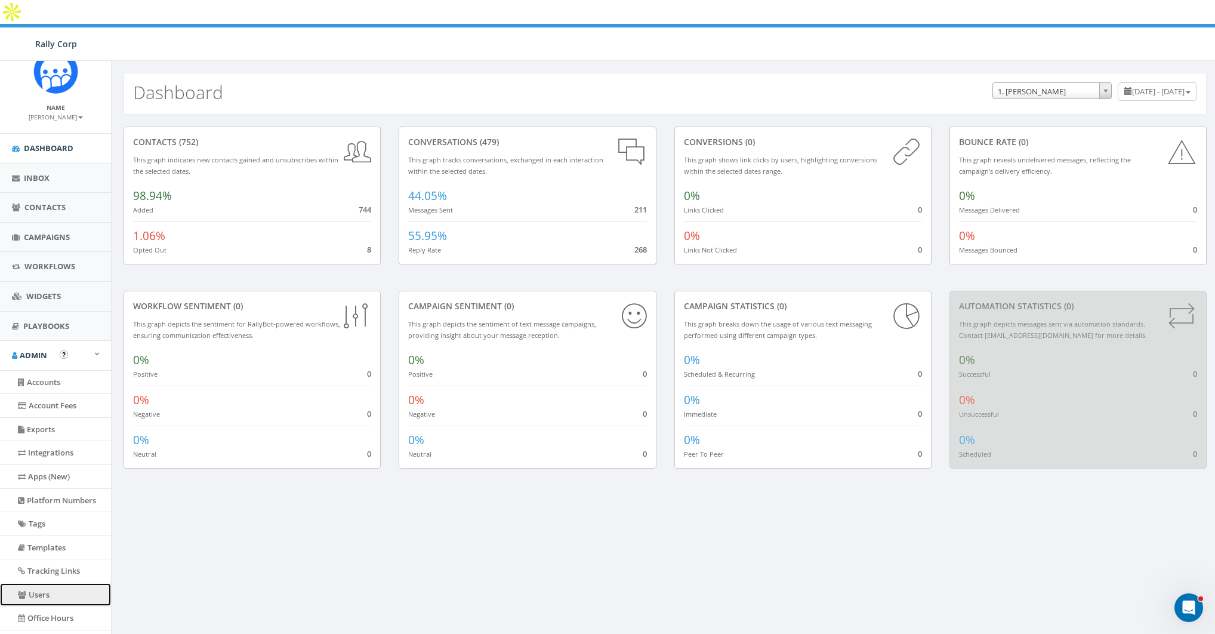  I want to click on small: This graph depicts the sentiment of text message campaigns, providing insight about your message ..., so click(502, 330).